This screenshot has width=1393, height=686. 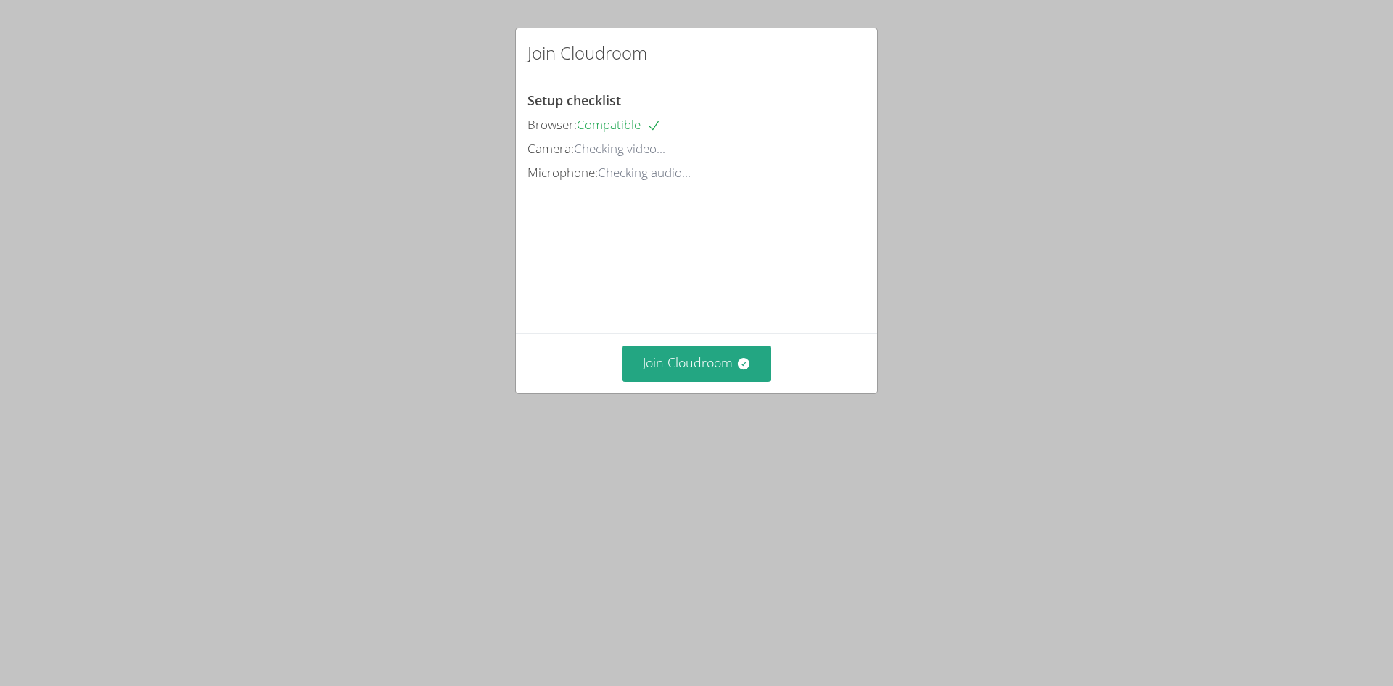 I want to click on span: Compatible, so click(x=619, y=124).